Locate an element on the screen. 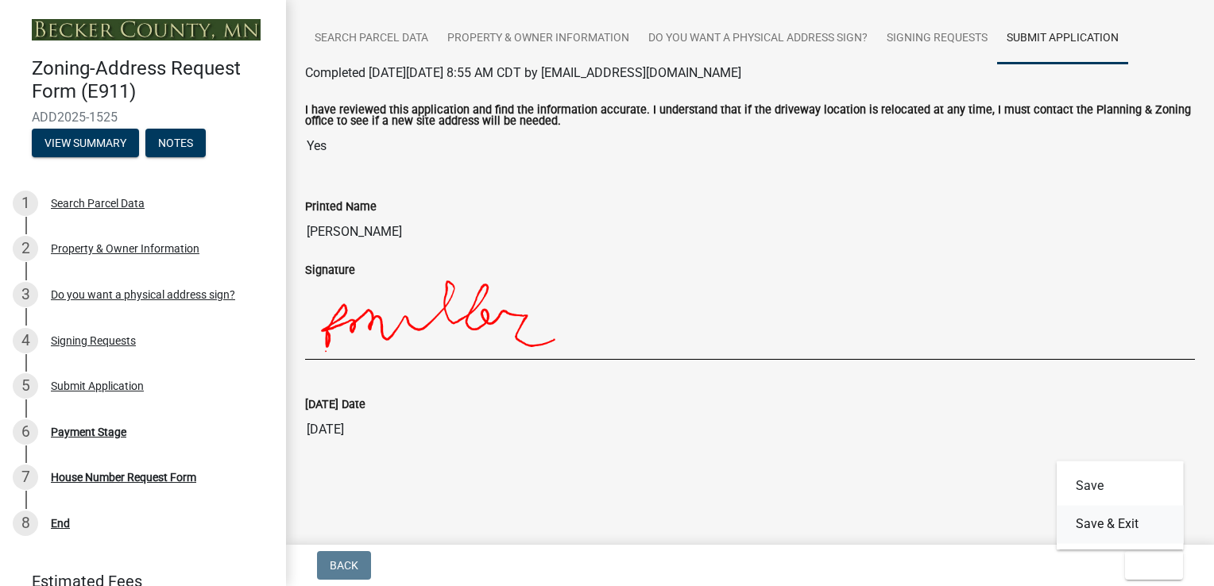 The height and width of the screenshot is (586, 1214). img: QAAAABklEQVQDAJ5EKblqlUwmAAAAAElFTkSuQmCC is located at coordinates (608, 319).